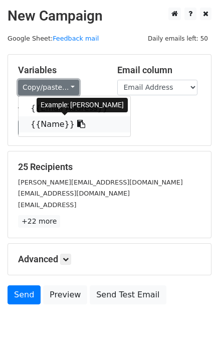 Image resolution: width=219 pixels, height=338 pixels. Describe the element at coordinates (109, 16) in the screenshot. I see `h2: New Campaign` at that location.